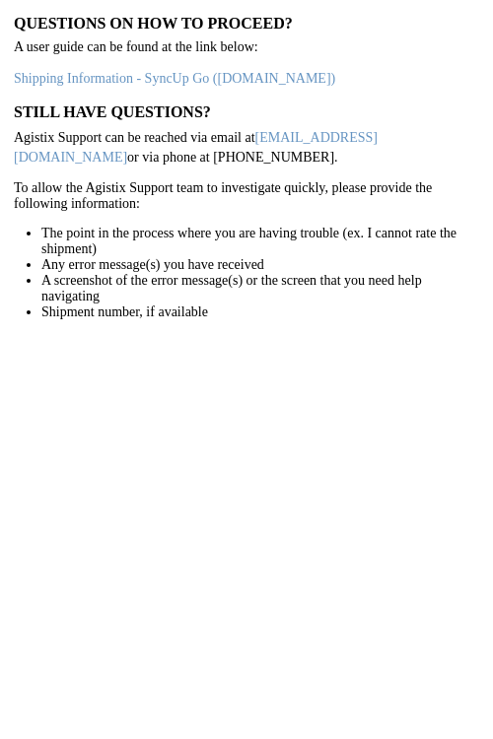 This screenshot has height=739, width=493. What do you see at coordinates (246, 111) in the screenshot?
I see `h3: Still have questions?` at bounding box center [246, 111].